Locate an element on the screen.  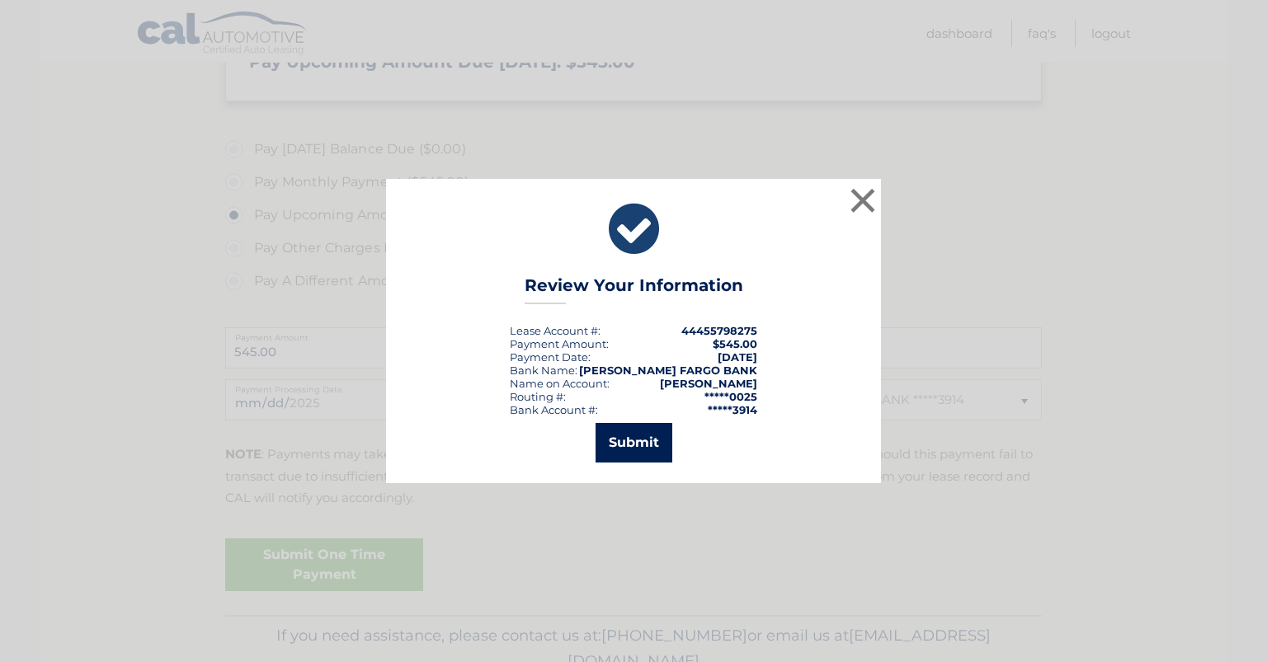
div: Lease Account #: is located at coordinates (555, 331).